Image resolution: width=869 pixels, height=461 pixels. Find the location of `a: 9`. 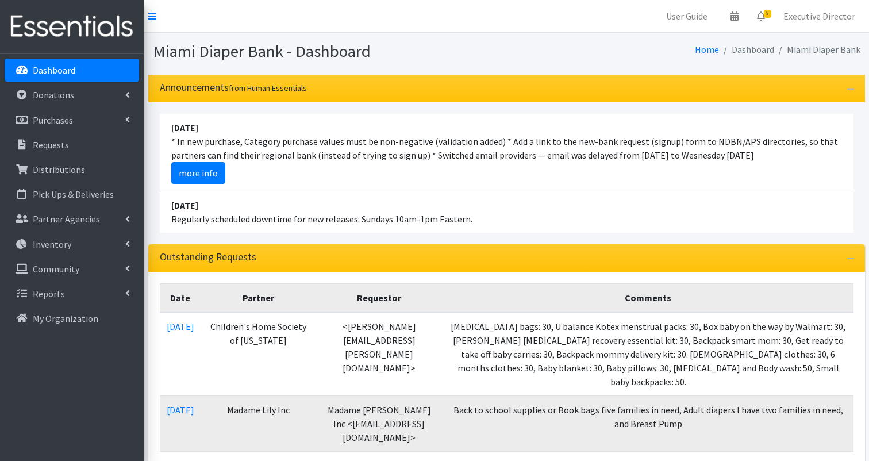

a: 9 is located at coordinates (761, 16).